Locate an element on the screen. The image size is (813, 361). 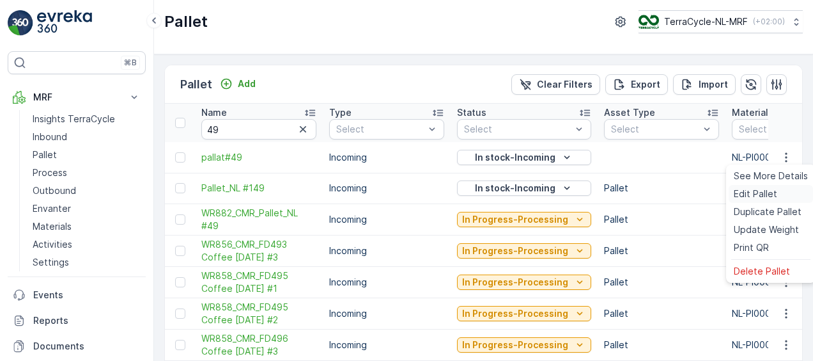
p: ( +02:00 ) is located at coordinates (769, 22).